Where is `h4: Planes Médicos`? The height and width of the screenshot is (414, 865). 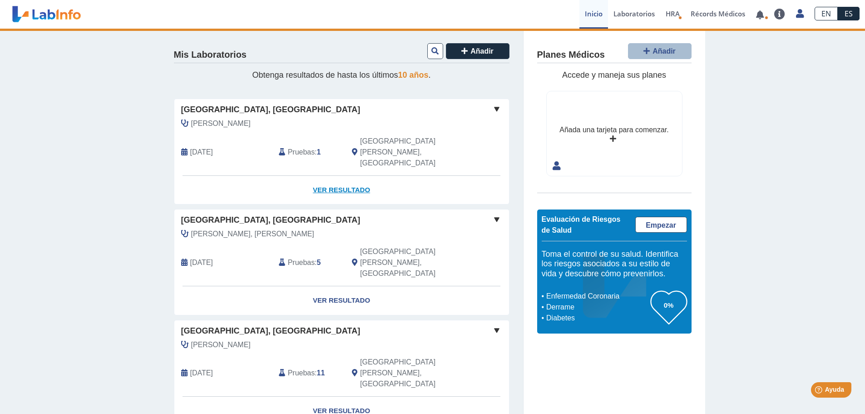
h4: Planes Médicos is located at coordinates (571, 55).